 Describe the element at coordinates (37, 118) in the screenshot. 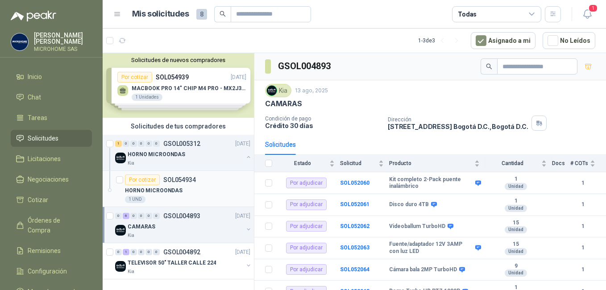

I see `span: Tareas` at that location.